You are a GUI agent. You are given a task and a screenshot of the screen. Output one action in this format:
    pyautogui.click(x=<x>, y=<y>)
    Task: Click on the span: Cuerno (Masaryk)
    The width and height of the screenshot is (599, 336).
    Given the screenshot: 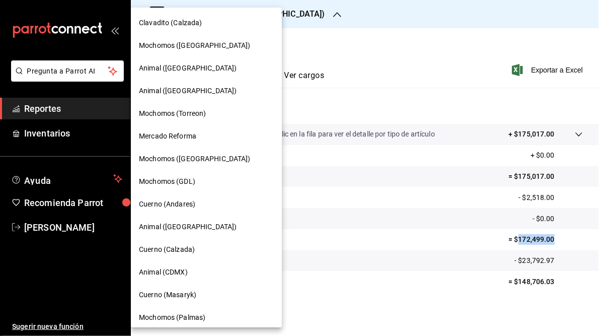 What is the action you would take?
    pyautogui.click(x=168, y=295)
    